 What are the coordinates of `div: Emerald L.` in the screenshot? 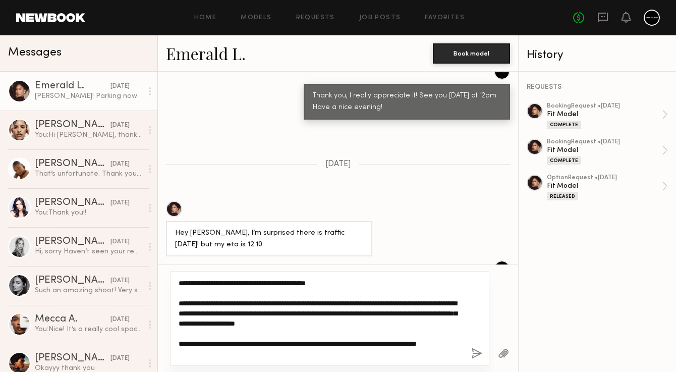 It's located at (73, 86).